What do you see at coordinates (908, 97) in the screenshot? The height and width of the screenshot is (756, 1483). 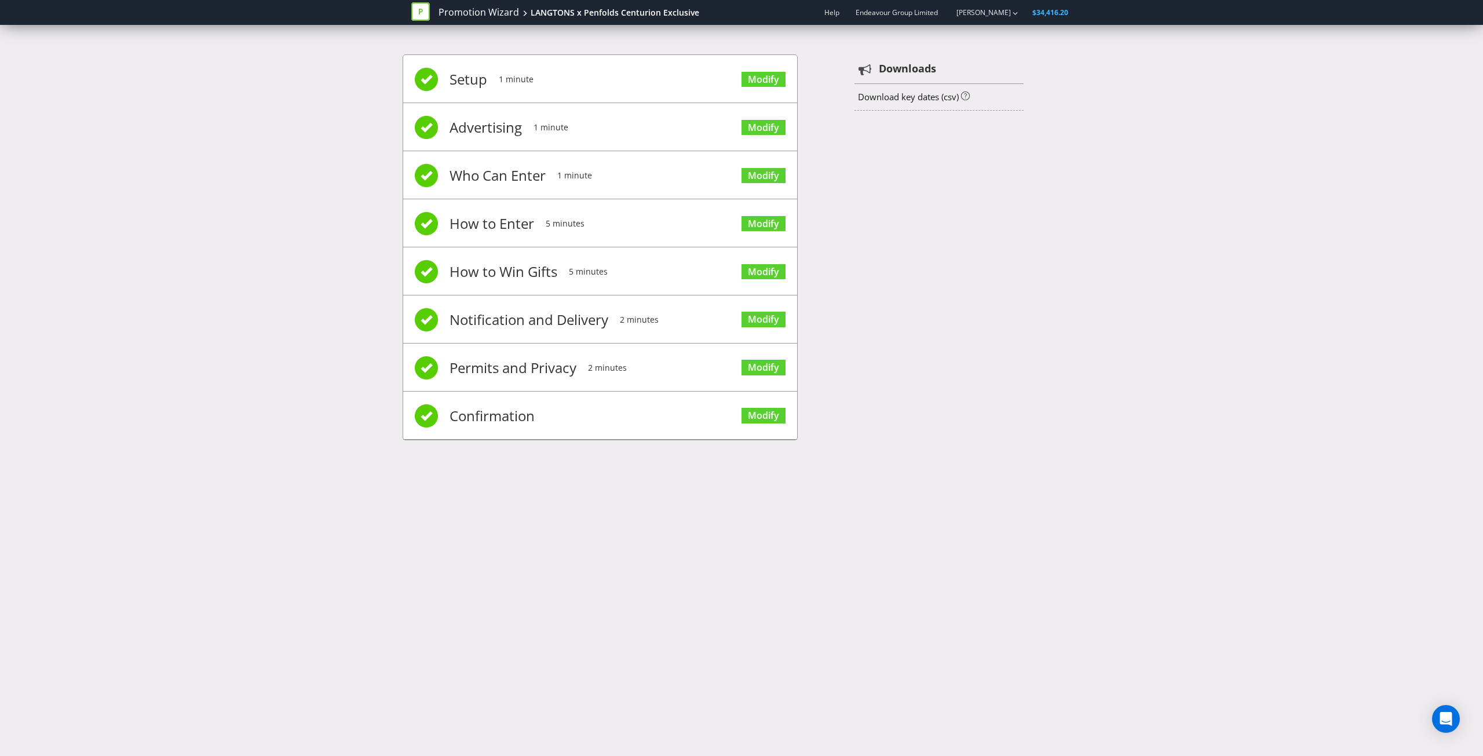 I see `a: Download key dates (csv)` at bounding box center [908, 97].